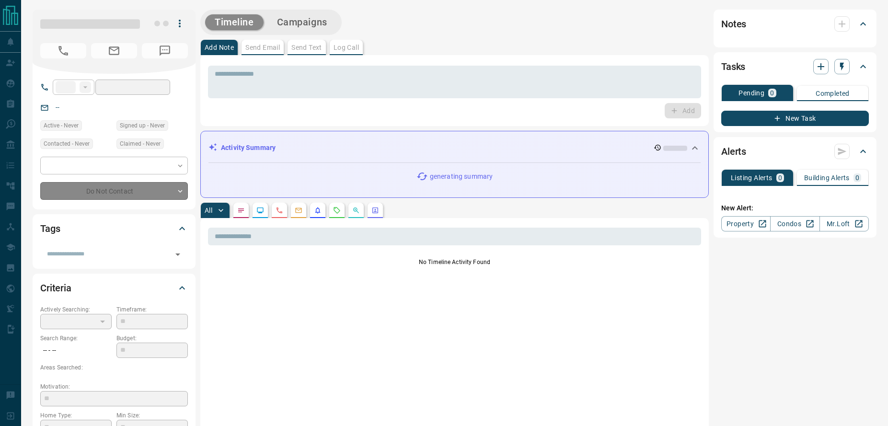  What do you see at coordinates (76, 339) in the screenshot?
I see `p: Search Range:` at bounding box center [76, 339].